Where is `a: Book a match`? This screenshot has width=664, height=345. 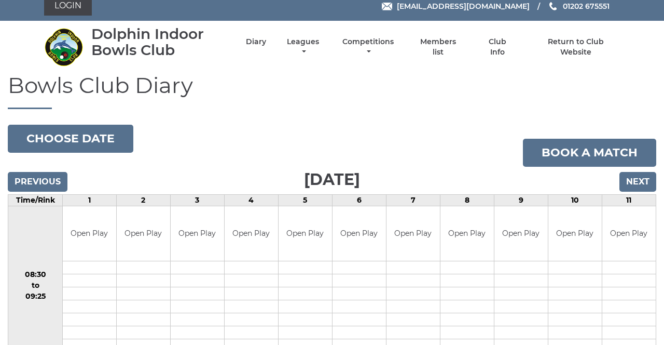
a: Book a match is located at coordinates (590, 153).